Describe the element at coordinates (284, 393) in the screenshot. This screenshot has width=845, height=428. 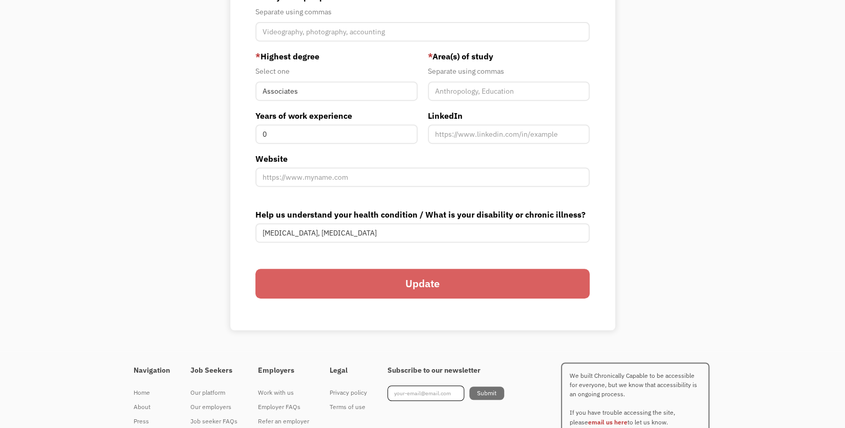
I see `div: Work with us` at that location.